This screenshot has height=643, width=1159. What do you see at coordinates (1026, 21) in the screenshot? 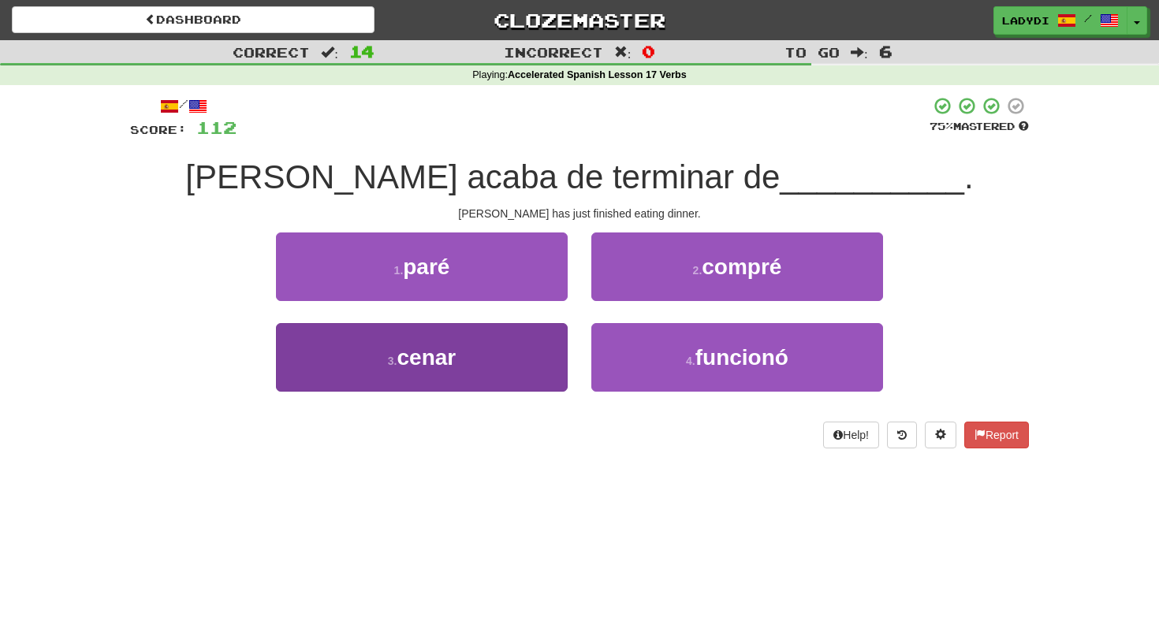
I see `span: LadyDi` at bounding box center [1026, 21].